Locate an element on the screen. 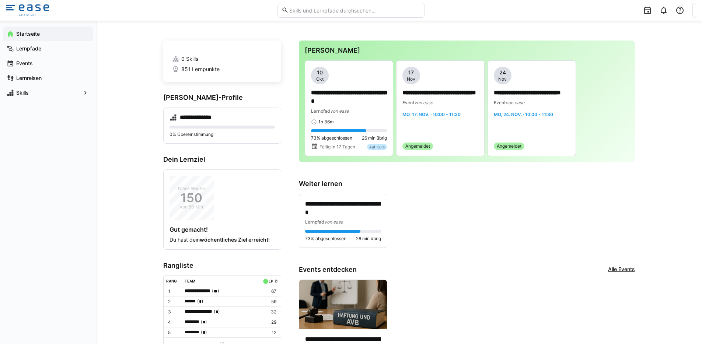 The height and width of the screenshot is (344, 702). p: 59 is located at coordinates (269, 302).